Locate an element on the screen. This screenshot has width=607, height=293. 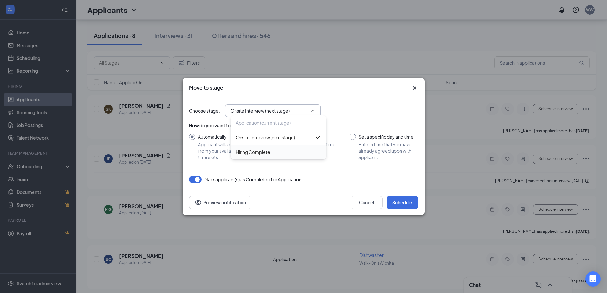
div: Onsite Interview (next stage) is located at coordinates (265, 137).